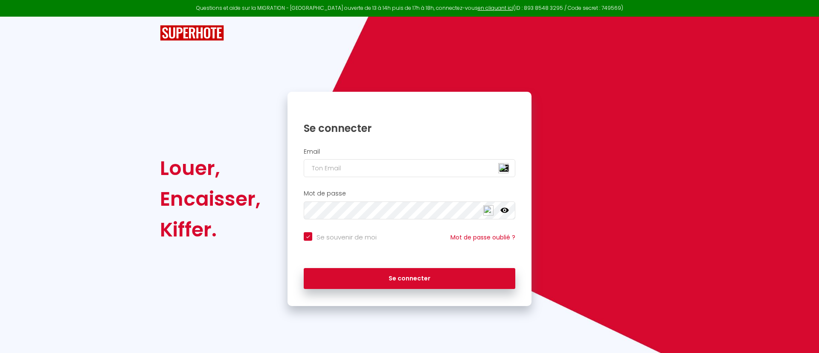 The height and width of the screenshot is (353, 819). I want to click on div: Encaisser,, so click(210, 199).